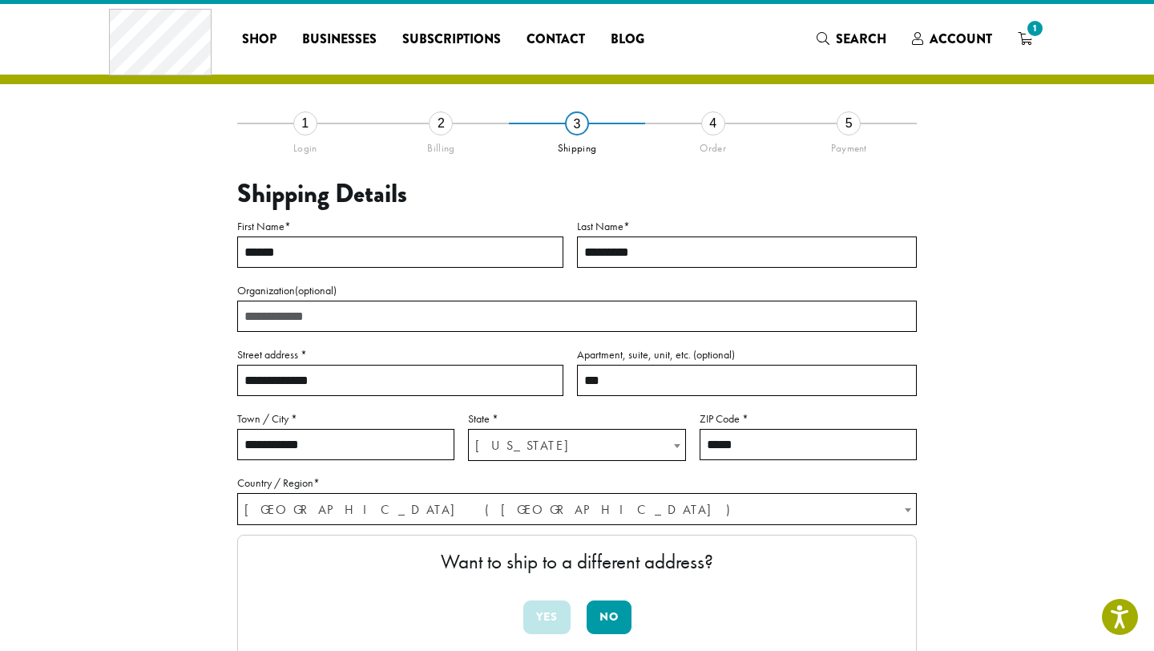 The width and height of the screenshot is (1154, 651). I want to click on span: Account, so click(961, 38).